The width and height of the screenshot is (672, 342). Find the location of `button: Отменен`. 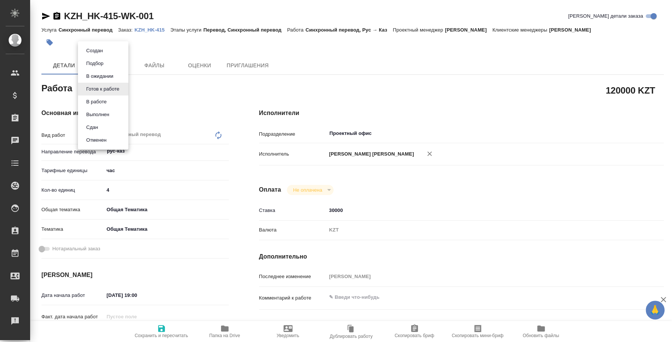

button: Отменен is located at coordinates (96, 140).